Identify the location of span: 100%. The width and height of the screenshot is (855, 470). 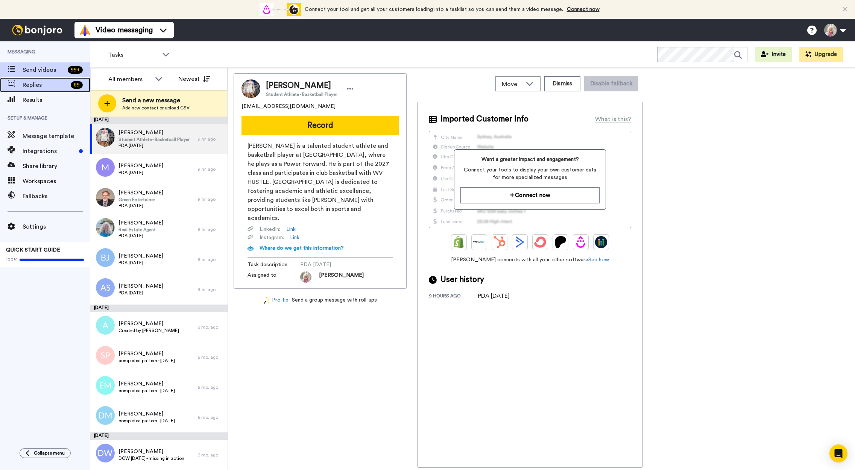
(12, 260).